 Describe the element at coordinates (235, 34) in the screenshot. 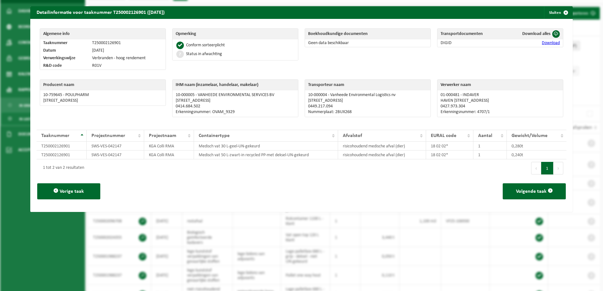

I see `th: Opmerking` at that location.